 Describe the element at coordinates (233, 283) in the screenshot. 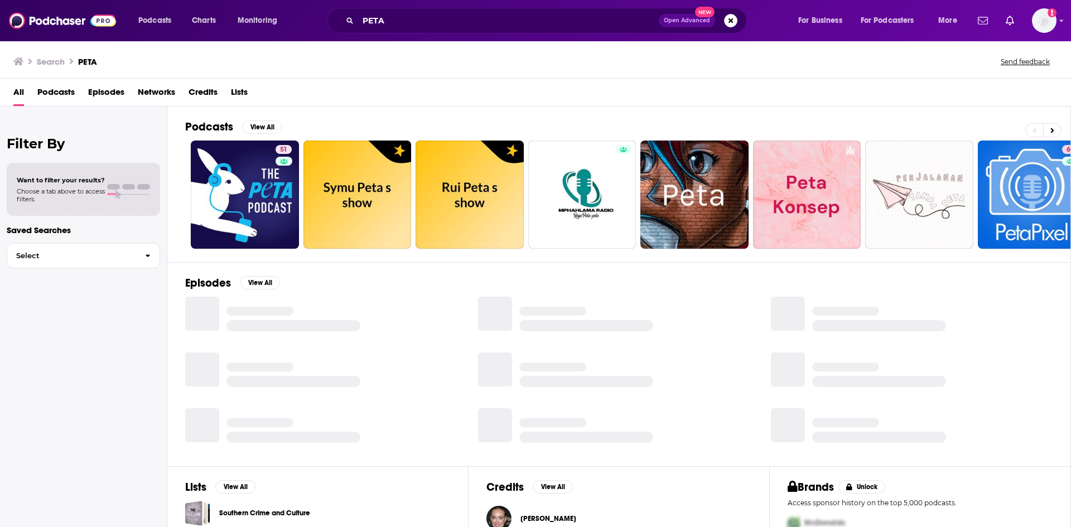

I see `a: EpisodesView All` at that location.